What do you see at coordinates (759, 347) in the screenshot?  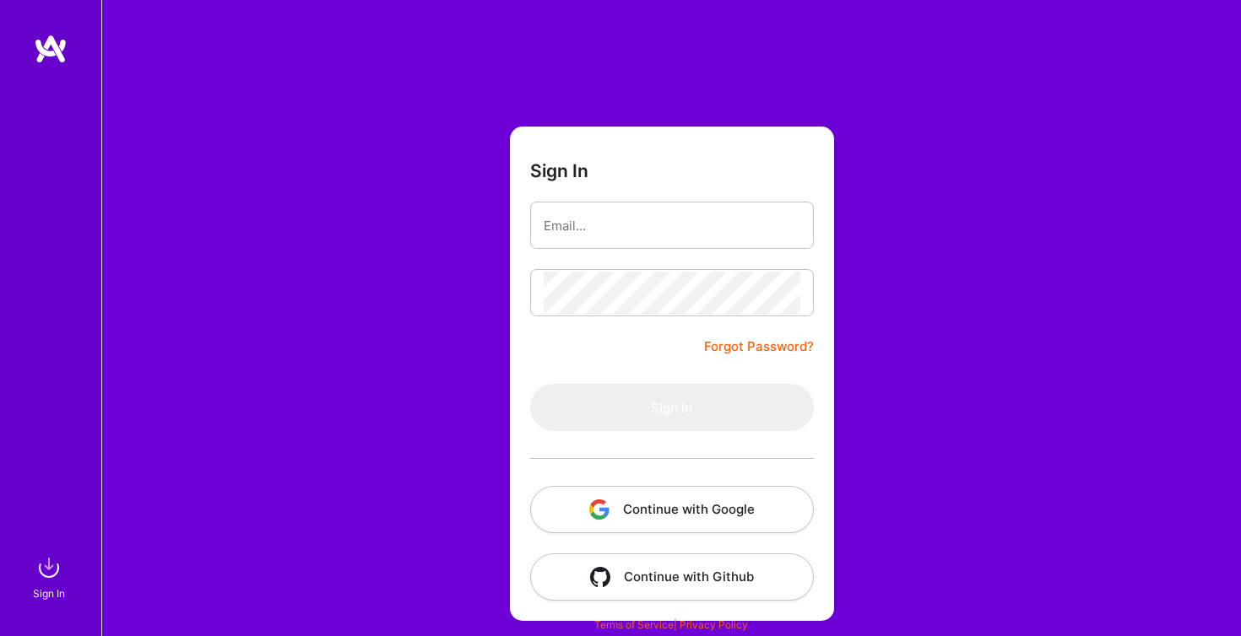 I see `a: Forgot Password?` at bounding box center [759, 347].